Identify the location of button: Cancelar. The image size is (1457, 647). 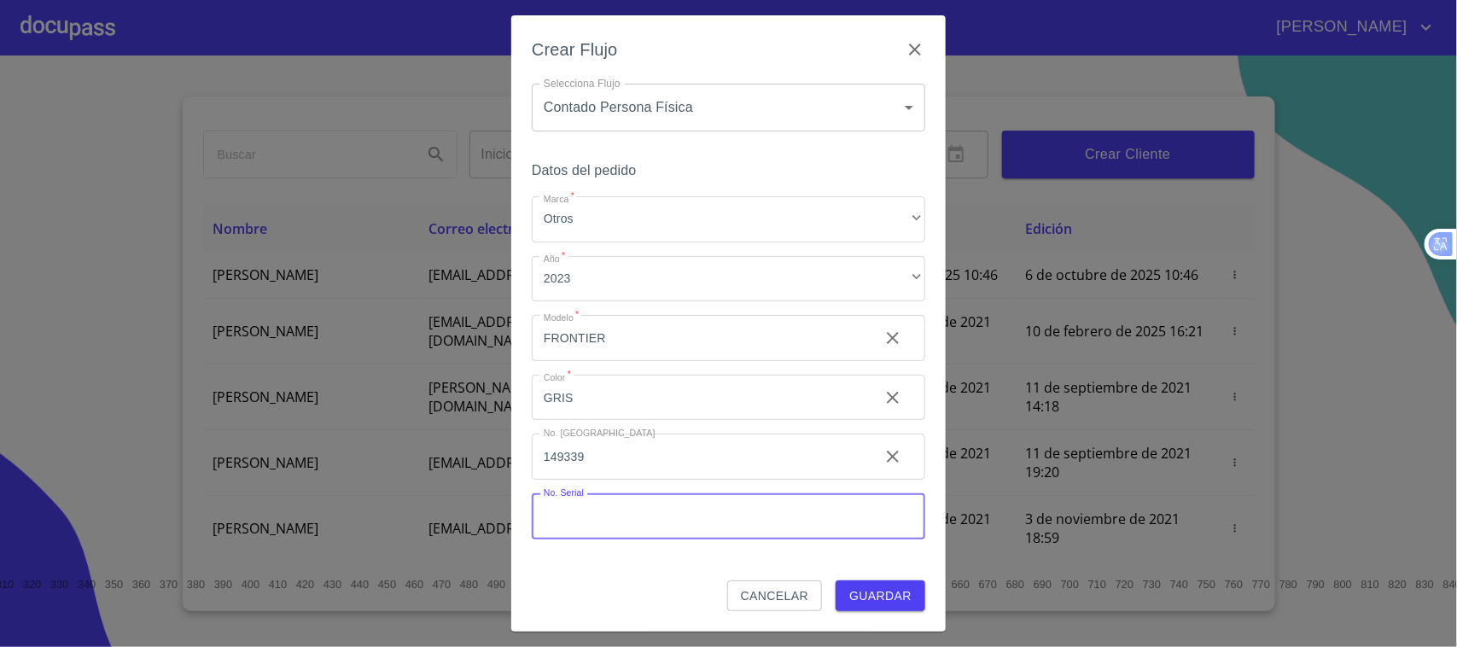
(774, 596).